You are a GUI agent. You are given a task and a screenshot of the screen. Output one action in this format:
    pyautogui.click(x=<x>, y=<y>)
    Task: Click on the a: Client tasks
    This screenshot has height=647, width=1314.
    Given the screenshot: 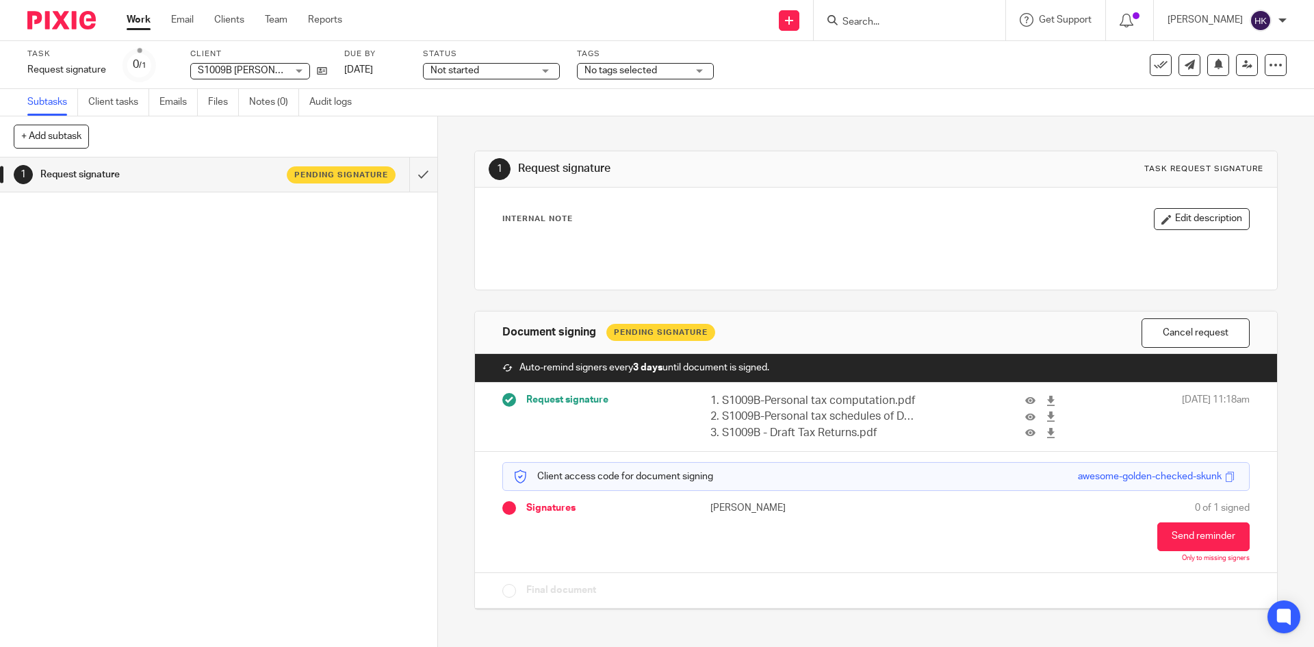 What is the action you would take?
    pyautogui.click(x=118, y=102)
    